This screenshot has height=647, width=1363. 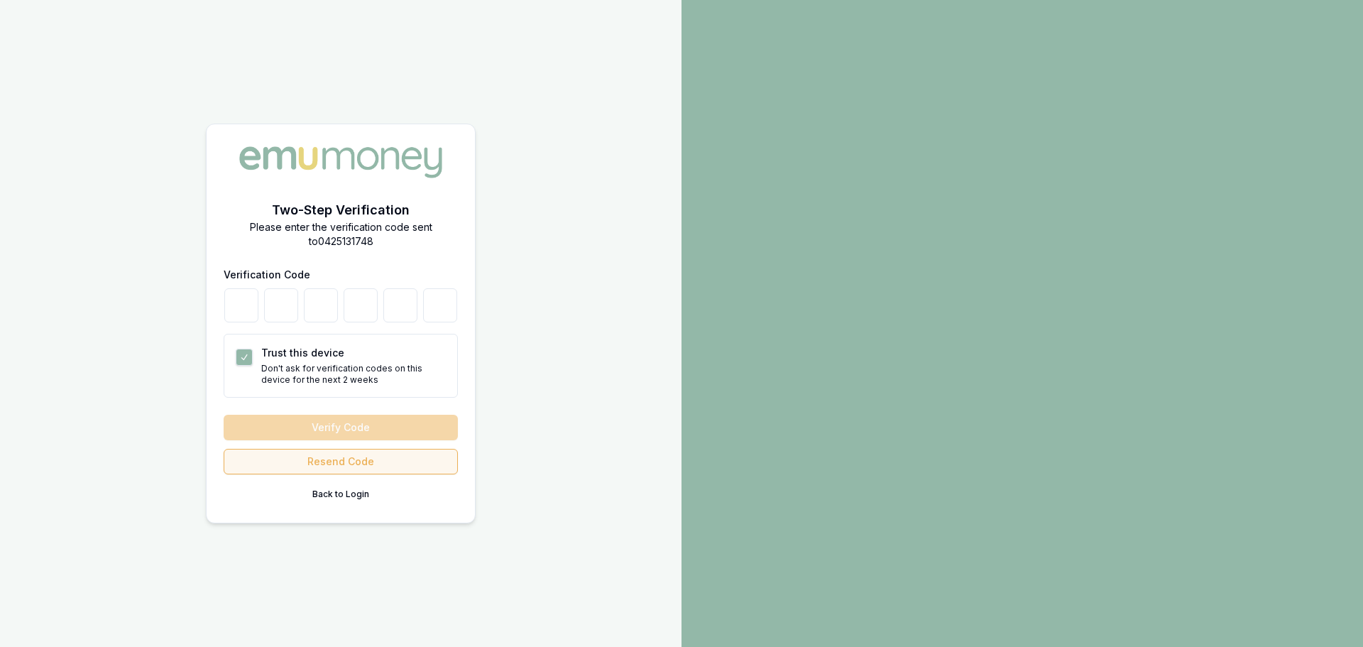 I want to click on p: Don't ask for verification codes on this device for the next 2 weeks, so click(x=354, y=374).